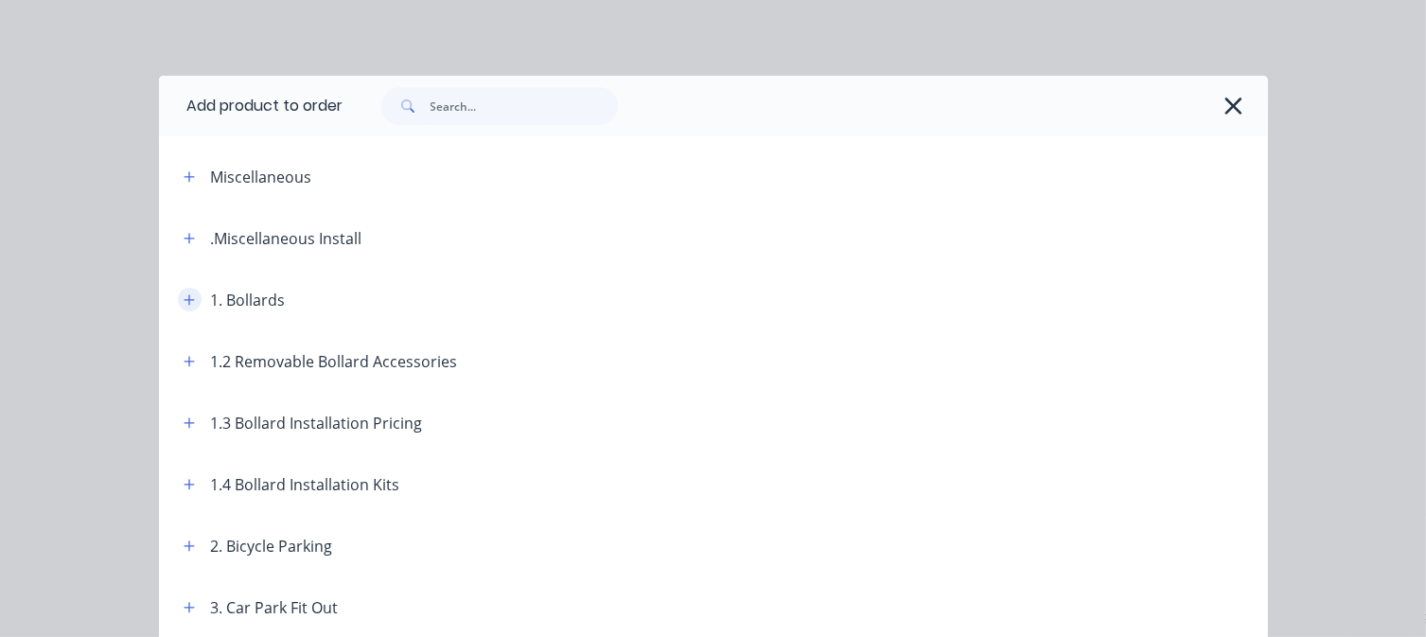  What do you see at coordinates (261, 177) in the screenshot?
I see `div: Miscellaneous` at bounding box center [261, 177].